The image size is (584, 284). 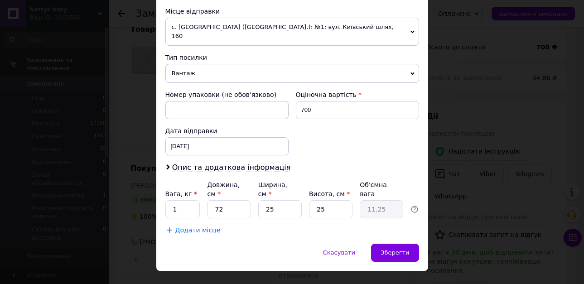 What do you see at coordinates (186, 58) in the screenshot?
I see `span: Тип посилки` at bounding box center [186, 58].